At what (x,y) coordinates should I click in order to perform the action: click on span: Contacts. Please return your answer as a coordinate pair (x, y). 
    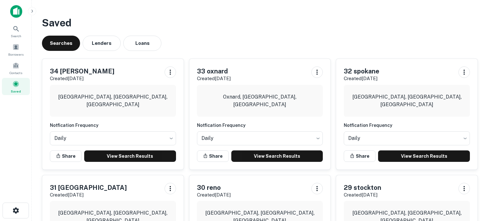
    Looking at the image, I should click on (16, 73).